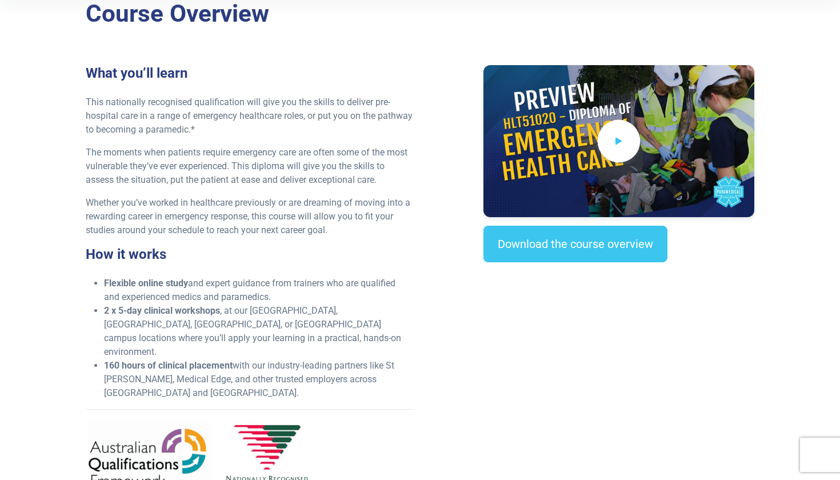 The height and width of the screenshot is (480, 840). Describe the element at coordinates (249, 73) in the screenshot. I see `h3: What you’ll learn` at that location.